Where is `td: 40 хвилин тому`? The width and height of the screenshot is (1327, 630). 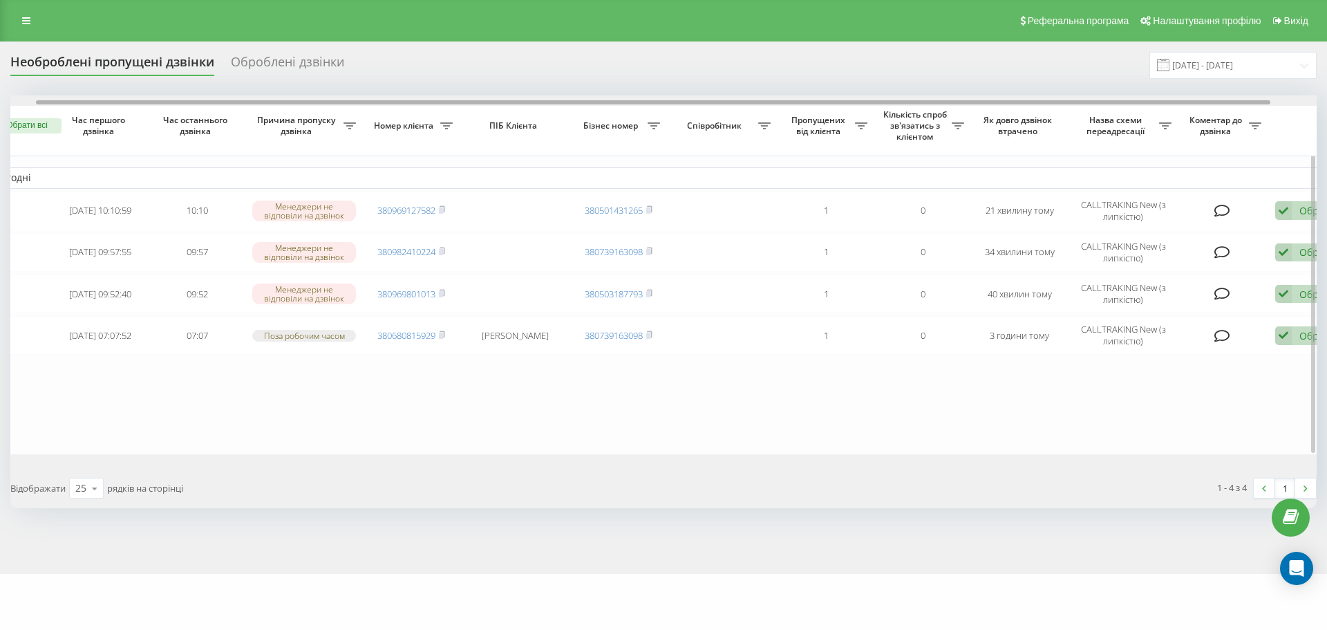
td: 40 хвилин тому is located at coordinates (1020, 294).